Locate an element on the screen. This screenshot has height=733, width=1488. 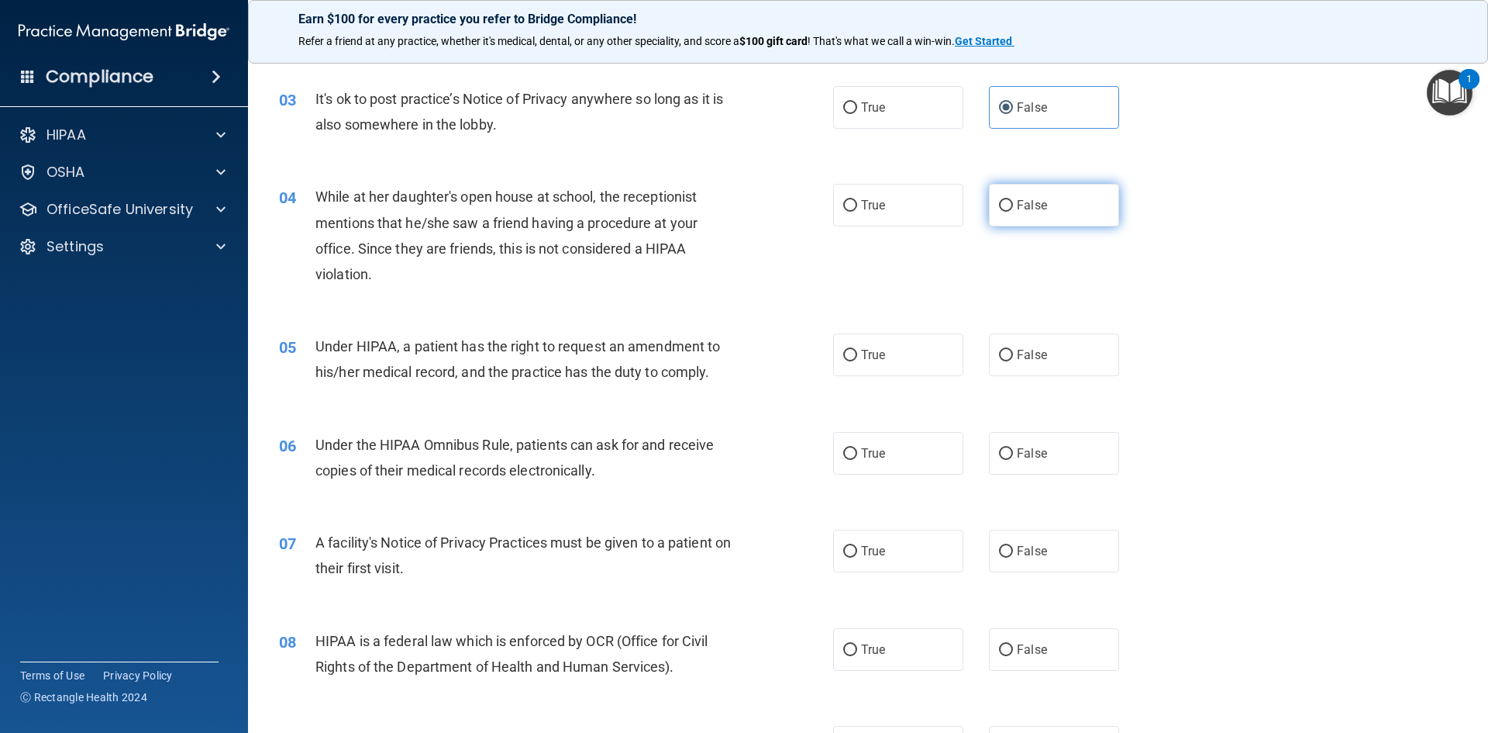
a: Terms of Use is located at coordinates (52, 675).